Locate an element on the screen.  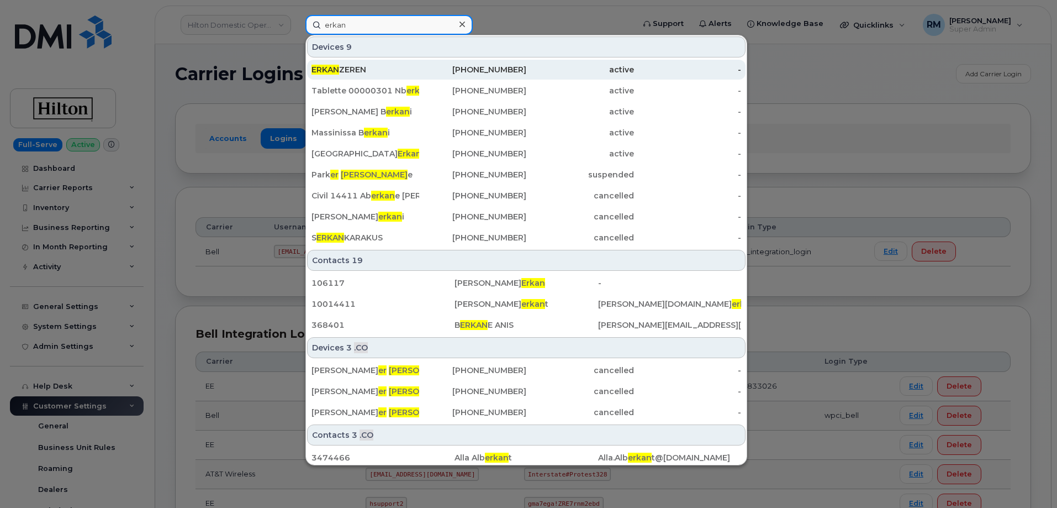
div: Massinissa B i is located at coordinates (365, 133).